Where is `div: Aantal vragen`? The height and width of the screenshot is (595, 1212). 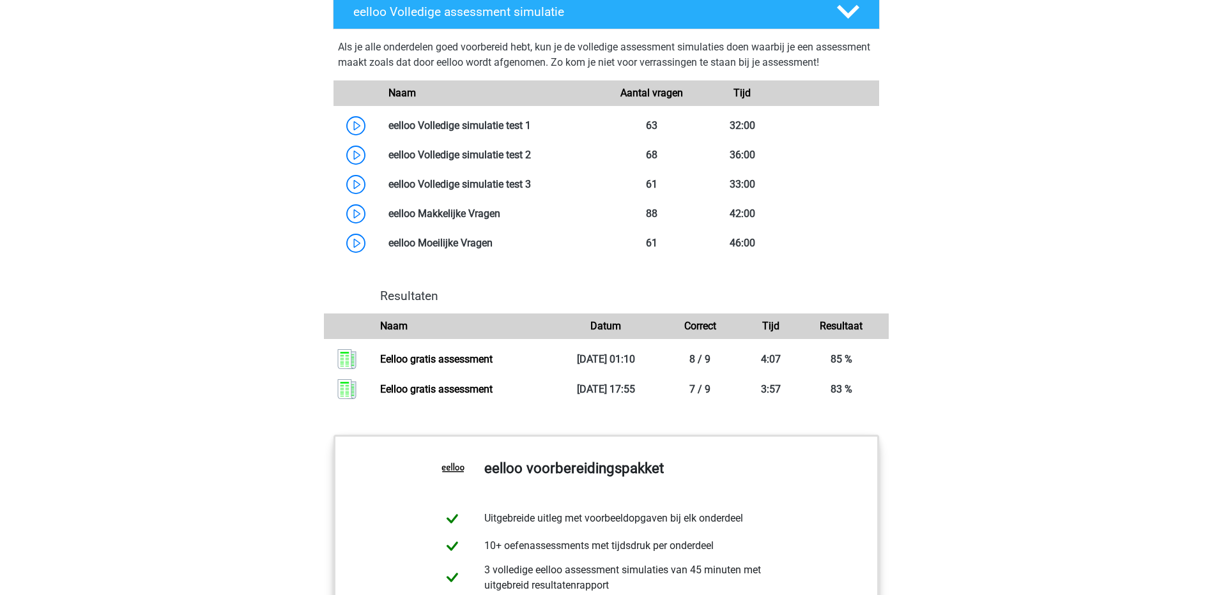
div: Aantal vragen is located at coordinates (651, 93).